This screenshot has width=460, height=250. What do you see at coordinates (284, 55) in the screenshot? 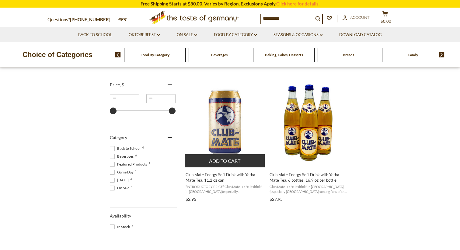
I see `a: Baking, Cakes, Desserts` at bounding box center [284, 55].